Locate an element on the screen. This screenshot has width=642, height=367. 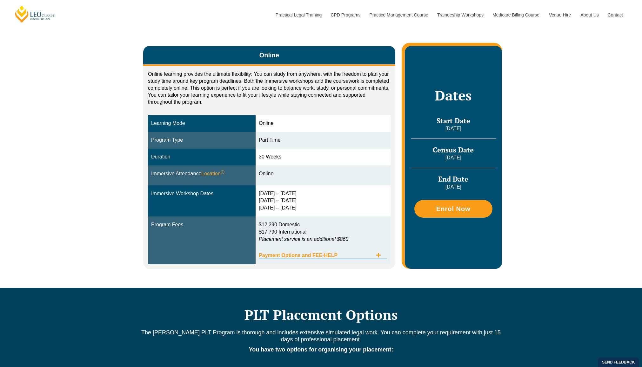
a: Medicare Billing Course is located at coordinates (516, 15).